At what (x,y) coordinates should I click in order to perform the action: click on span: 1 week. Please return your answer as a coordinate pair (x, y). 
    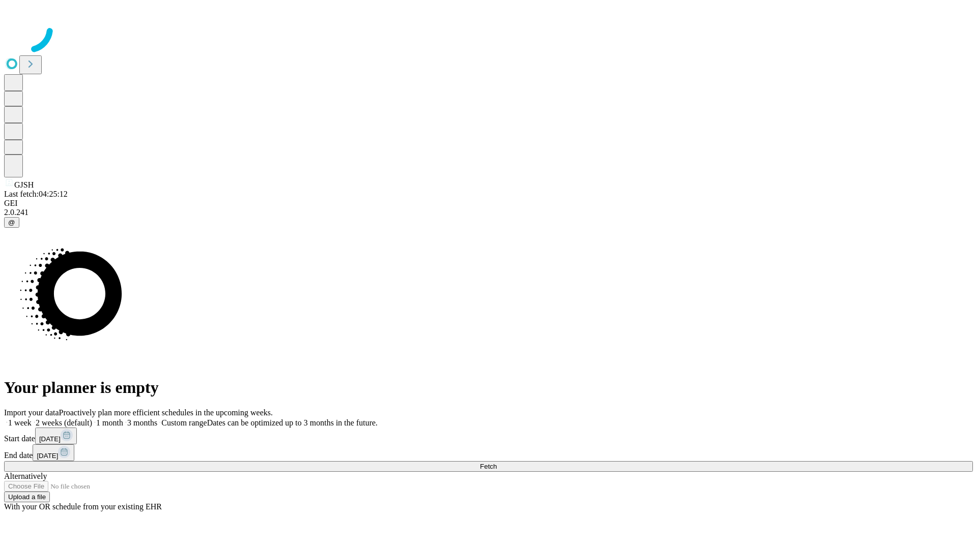
    Looking at the image, I should click on (20, 423).